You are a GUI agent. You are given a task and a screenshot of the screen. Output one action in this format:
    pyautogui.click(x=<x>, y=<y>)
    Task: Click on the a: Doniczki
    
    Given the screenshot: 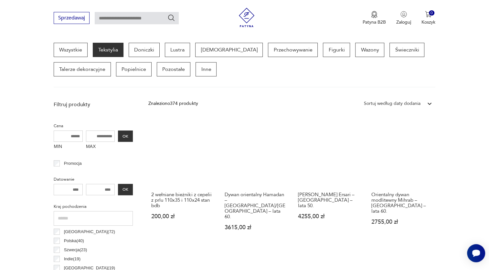 What is the action you would take?
    pyautogui.click(x=144, y=50)
    